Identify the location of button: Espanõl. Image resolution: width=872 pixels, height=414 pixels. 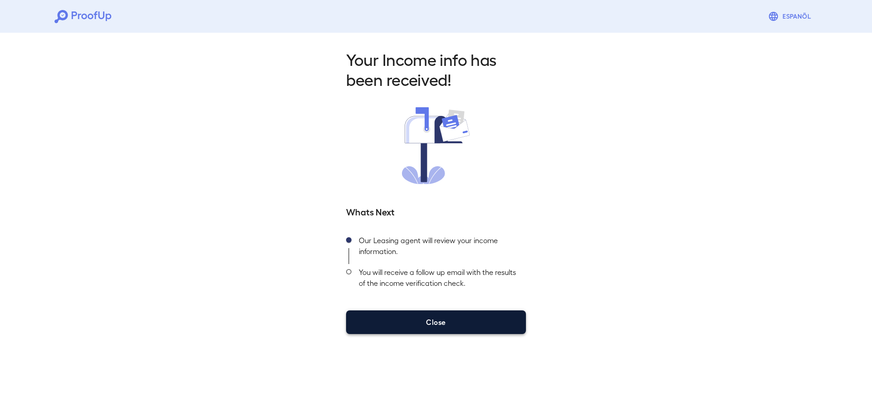
(791, 16).